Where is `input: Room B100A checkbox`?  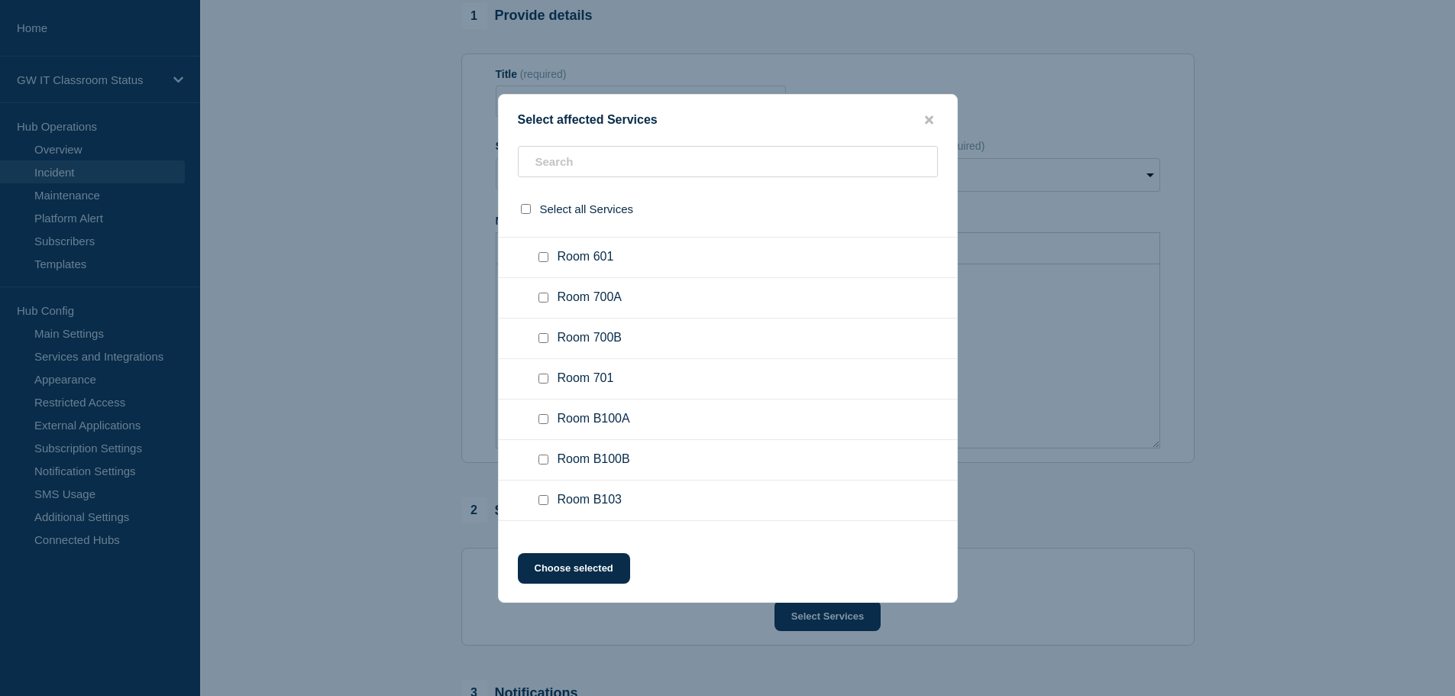
input: Room B100A checkbox is located at coordinates (543, 419).